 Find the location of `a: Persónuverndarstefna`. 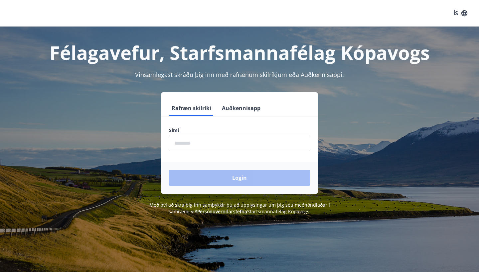

a: Persónuverndarstefna is located at coordinates (222, 212).